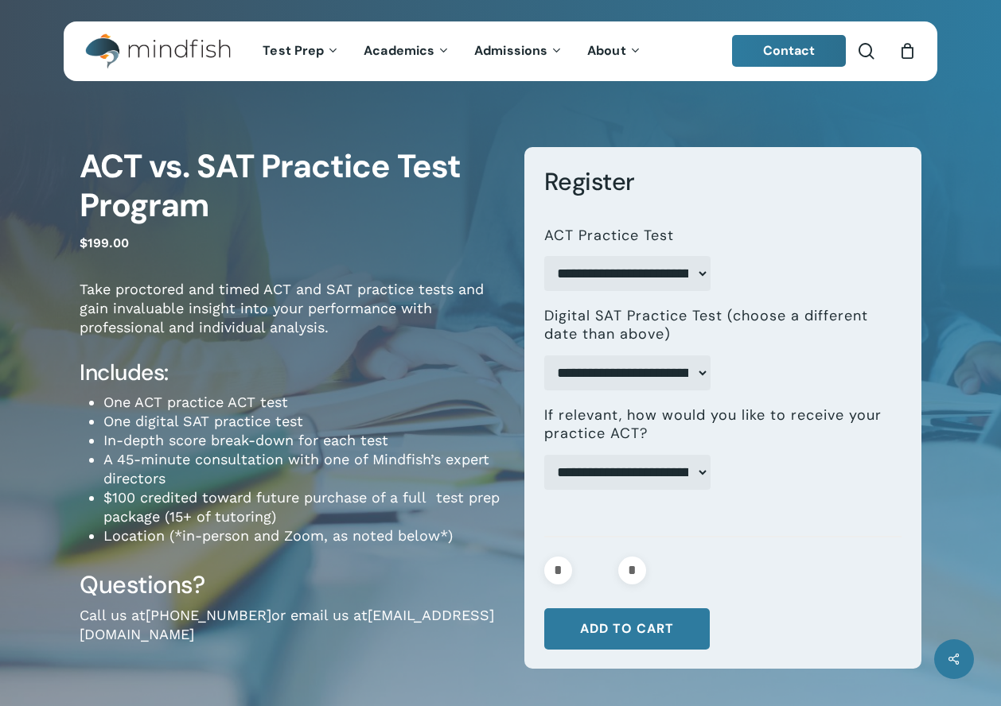  I want to click on span: Test Prep, so click(293, 50).